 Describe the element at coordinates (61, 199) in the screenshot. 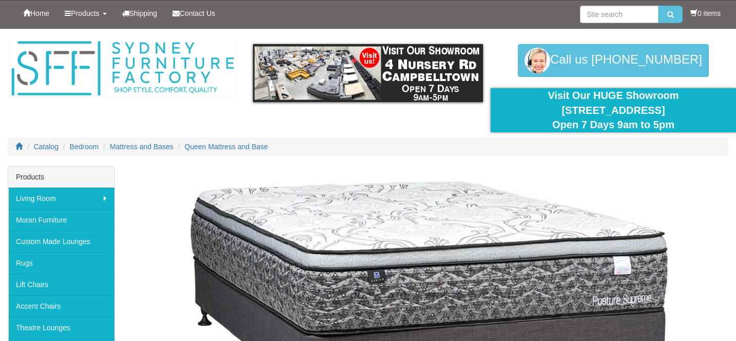

I see `a: Living Room` at that location.